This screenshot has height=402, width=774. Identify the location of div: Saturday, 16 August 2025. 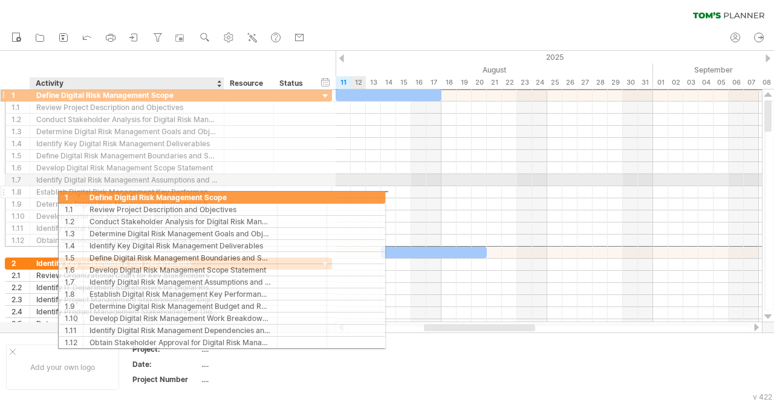
(419, 82).